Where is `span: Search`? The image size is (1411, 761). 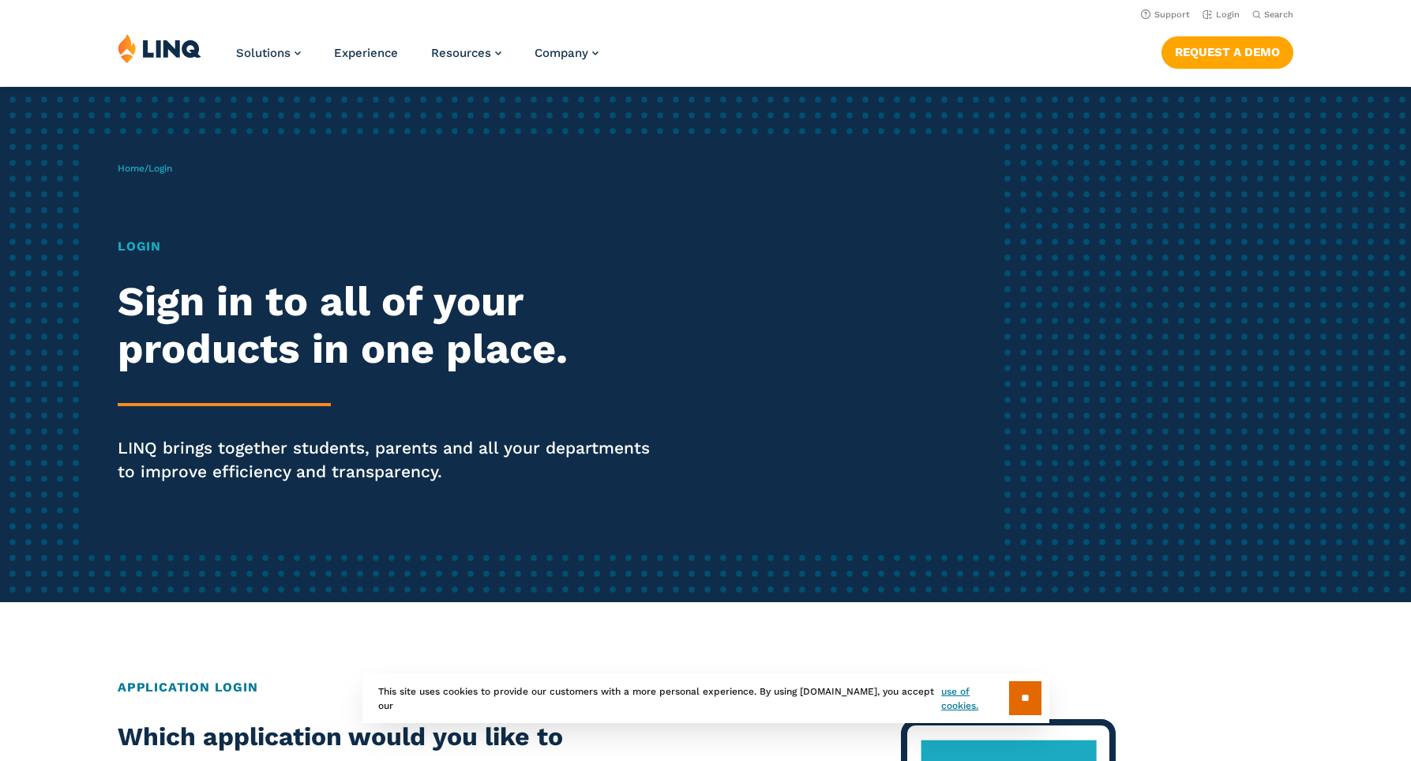 span: Search is located at coordinates (1279, 14).